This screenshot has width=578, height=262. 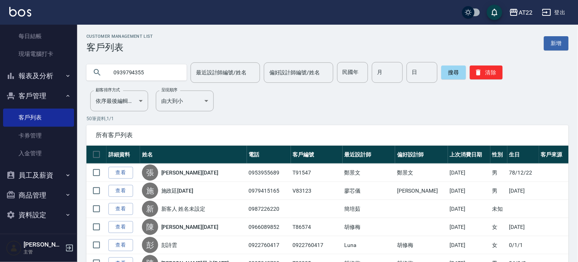 I want to click on h2: Customer Management List, so click(x=120, y=36).